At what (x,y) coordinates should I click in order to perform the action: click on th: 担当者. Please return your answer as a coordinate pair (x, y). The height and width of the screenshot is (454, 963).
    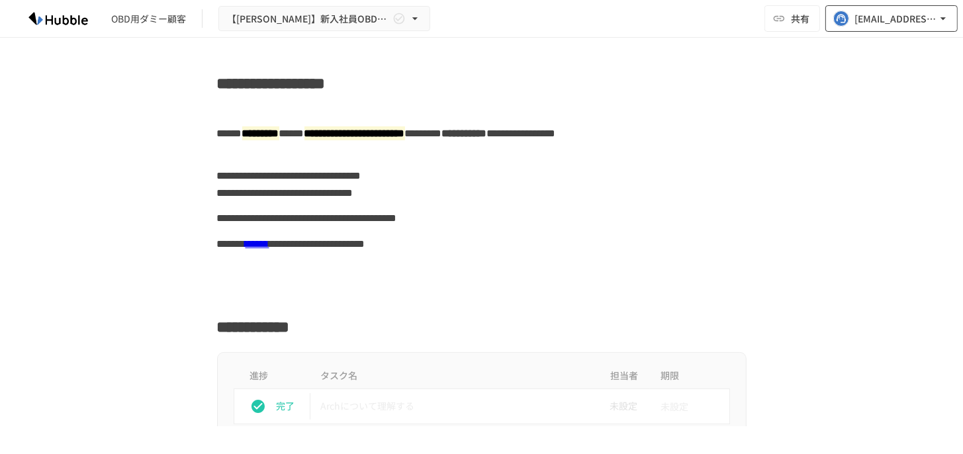
    Looking at the image, I should click on (624, 376).